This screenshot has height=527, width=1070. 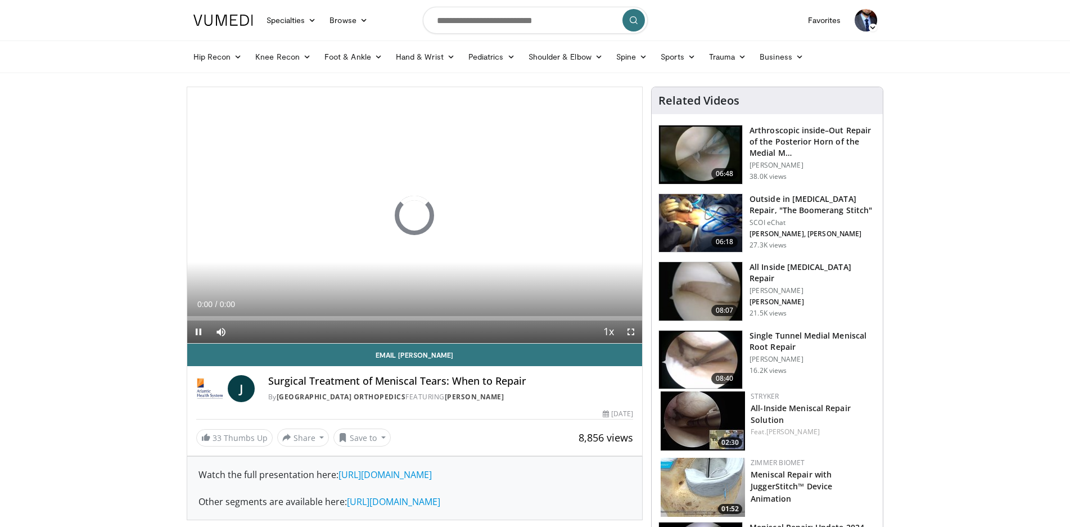 What do you see at coordinates (241, 388) in the screenshot?
I see `span: J` at bounding box center [241, 388].